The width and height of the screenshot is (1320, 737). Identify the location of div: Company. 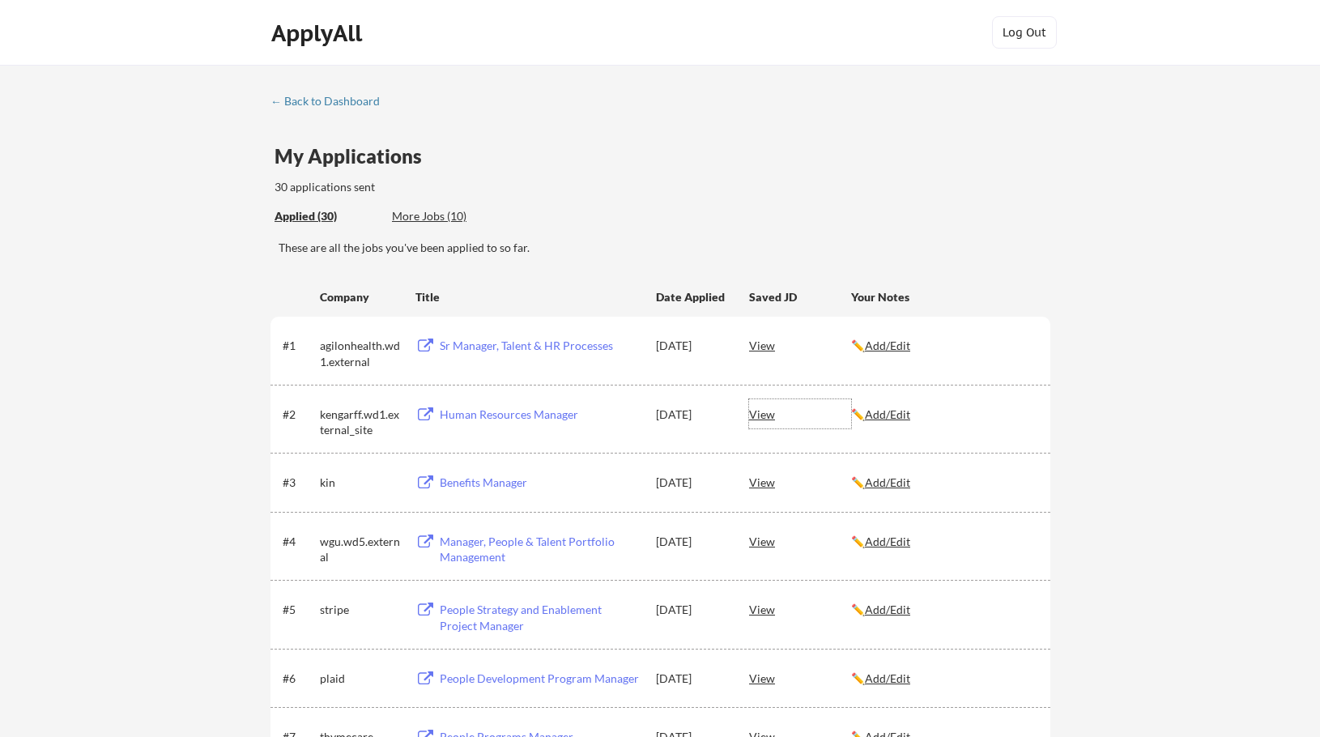
(360, 297).